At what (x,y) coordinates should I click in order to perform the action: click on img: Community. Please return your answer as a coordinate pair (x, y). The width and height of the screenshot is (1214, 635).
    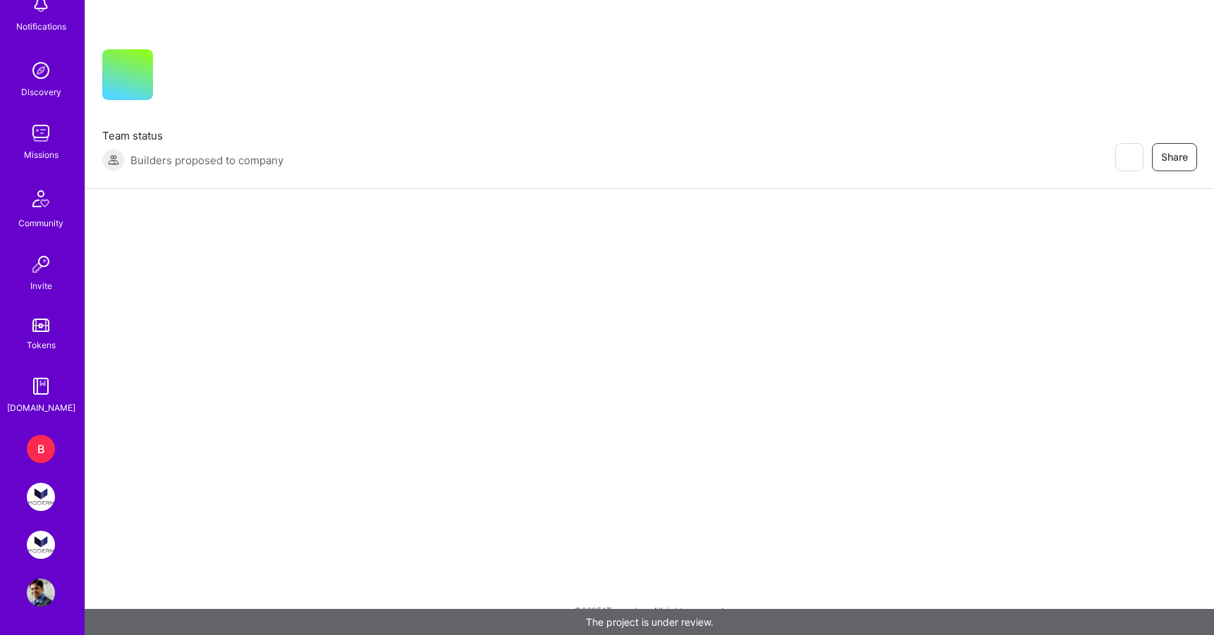
    Looking at the image, I should click on (41, 199).